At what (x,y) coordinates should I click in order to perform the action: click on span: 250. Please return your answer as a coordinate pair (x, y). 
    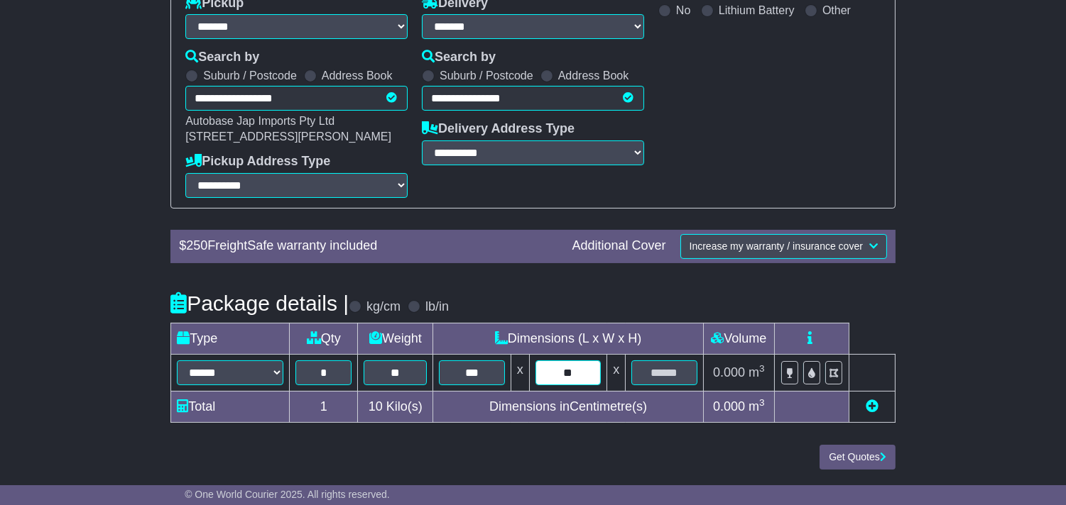
    Looking at the image, I should click on (197, 246).